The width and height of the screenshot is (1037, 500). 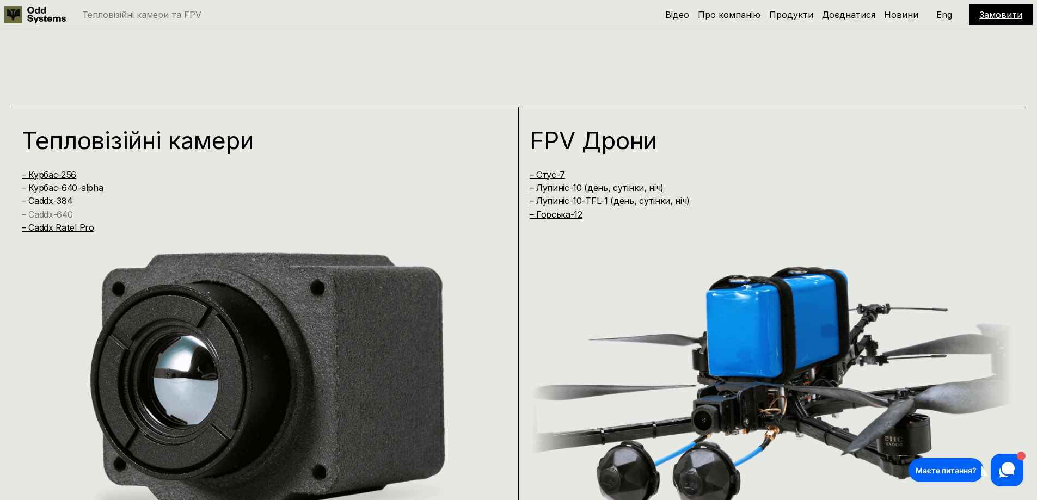 What do you see at coordinates (47, 201) in the screenshot?
I see `a: – Caddx-384` at bounding box center [47, 201].